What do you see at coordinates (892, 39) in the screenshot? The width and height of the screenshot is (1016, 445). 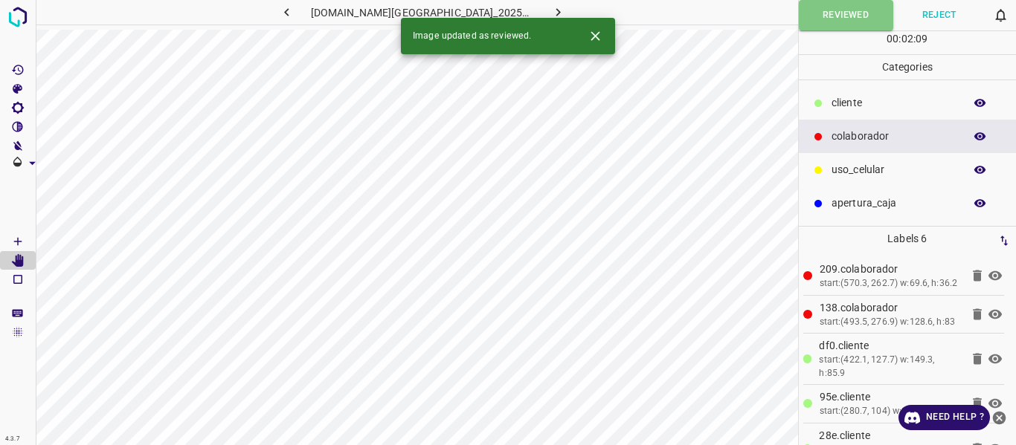 I see `p: 00` at bounding box center [892, 39].